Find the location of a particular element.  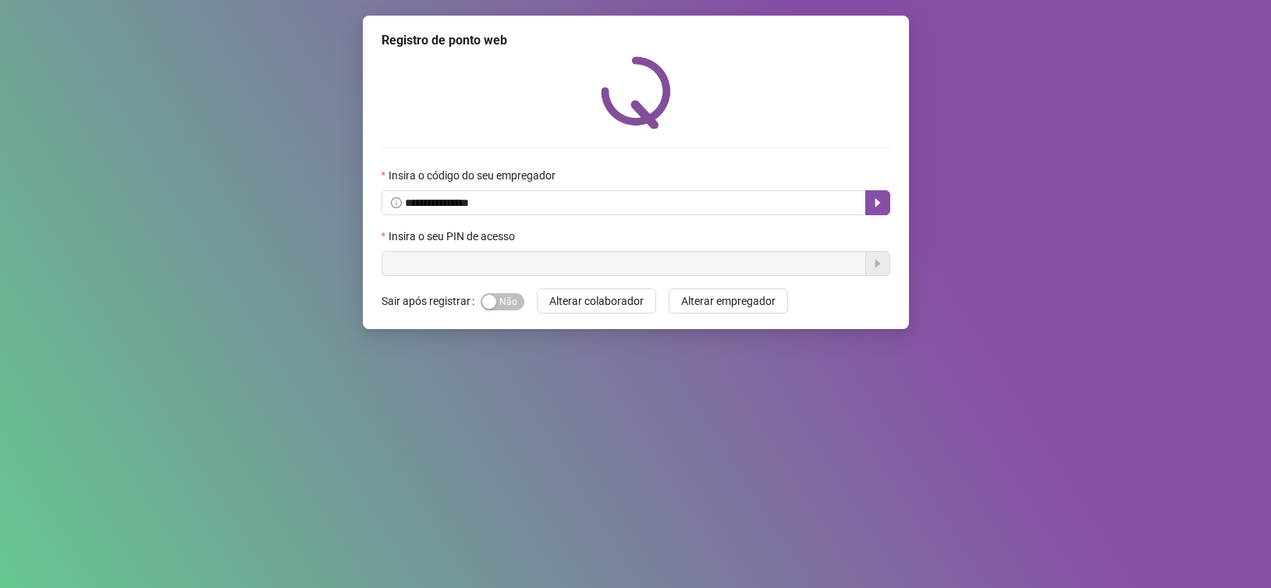

img: QRPoint is located at coordinates (636, 92).